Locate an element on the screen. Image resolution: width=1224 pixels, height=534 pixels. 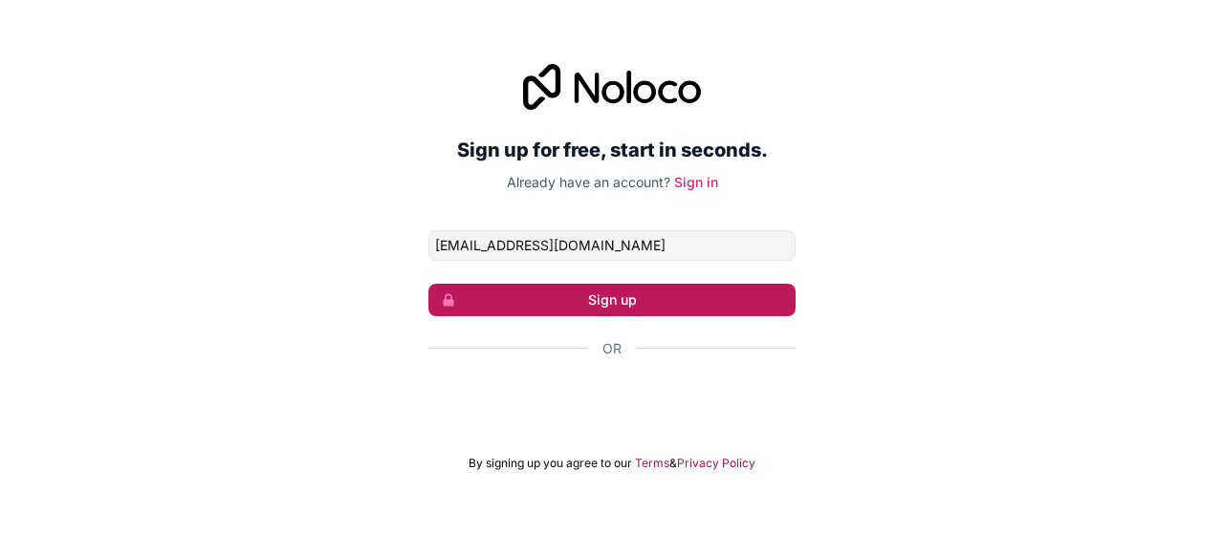
input: Email address is located at coordinates (612, 246).